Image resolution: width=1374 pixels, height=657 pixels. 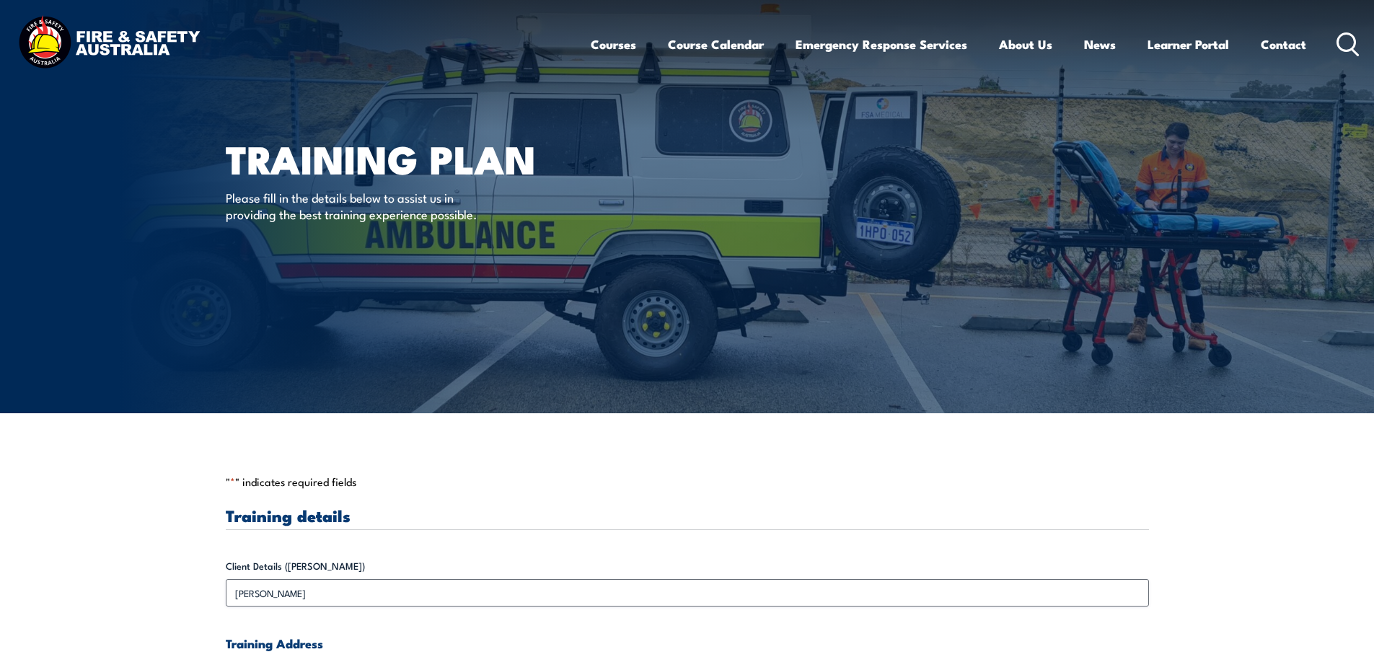 What do you see at coordinates (404, 158) in the screenshot?
I see `h1: Training plan` at bounding box center [404, 158].